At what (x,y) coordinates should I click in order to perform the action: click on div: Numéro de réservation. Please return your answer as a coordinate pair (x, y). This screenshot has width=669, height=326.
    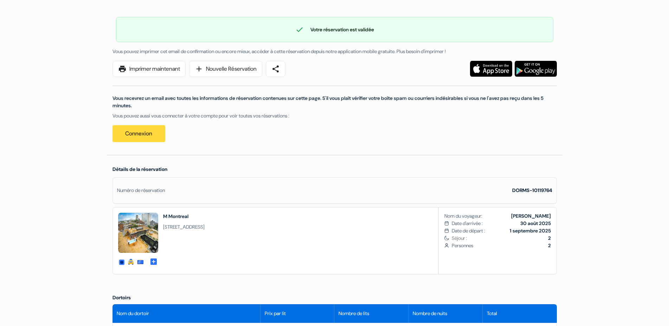
    Looking at the image, I should click on (141, 190).